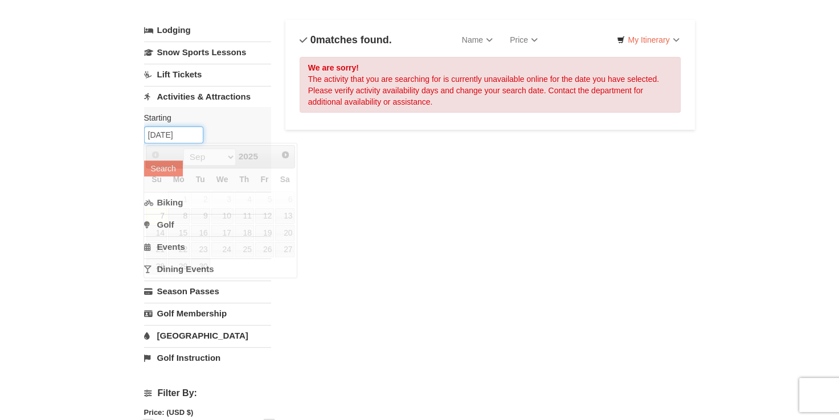 Image resolution: width=839 pixels, height=420 pixels. Describe the element at coordinates (285, 250) in the screenshot. I see `a: 27` at that location.